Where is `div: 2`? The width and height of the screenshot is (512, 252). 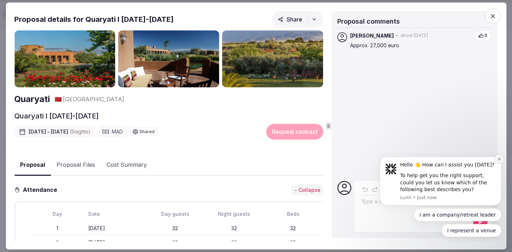
div: 2 is located at coordinates (57, 242).